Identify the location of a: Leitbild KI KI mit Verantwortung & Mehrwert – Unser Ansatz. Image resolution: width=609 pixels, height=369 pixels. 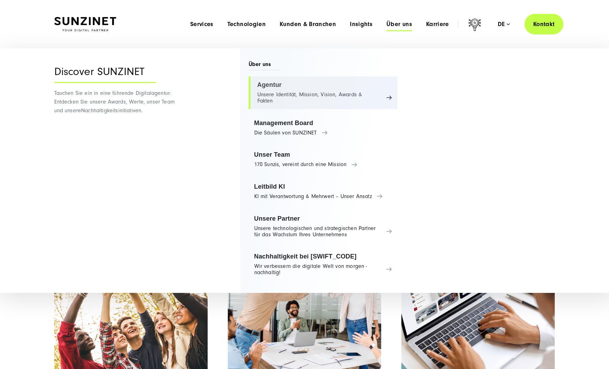
(323, 192).